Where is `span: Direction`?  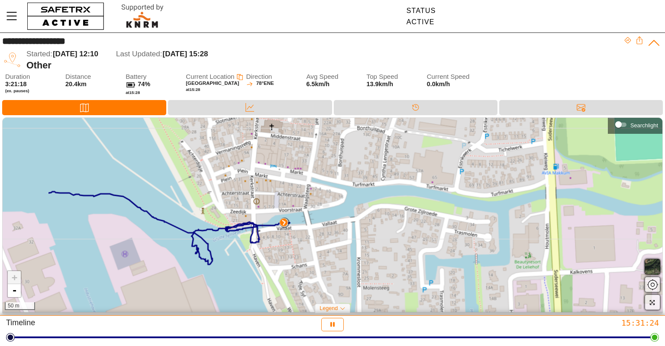
span: Direction is located at coordinates (274, 77).